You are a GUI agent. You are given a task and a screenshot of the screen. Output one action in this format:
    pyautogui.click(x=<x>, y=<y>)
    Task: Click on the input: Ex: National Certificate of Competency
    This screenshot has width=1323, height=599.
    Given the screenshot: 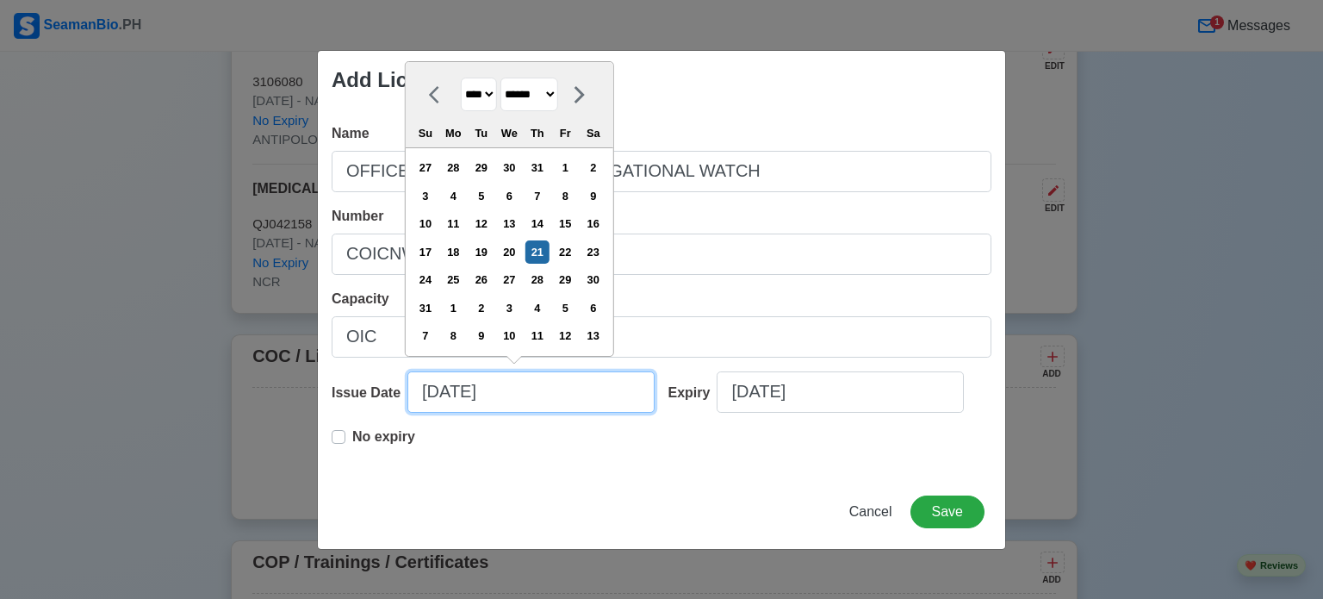 What is the action you would take?
    pyautogui.click(x=662, y=171)
    